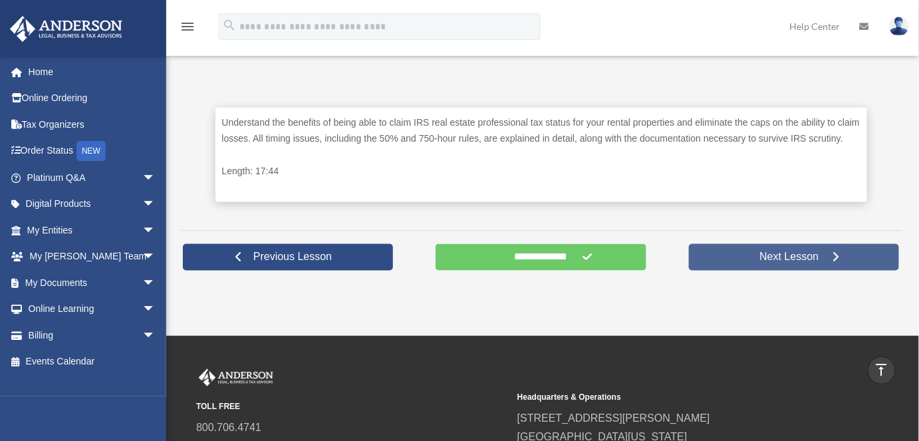 The height and width of the screenshot is (441, 919). What do you see at coordinates (92, 72) in the screenshot?
I see `a: Home` at bounding box center [92, 72].